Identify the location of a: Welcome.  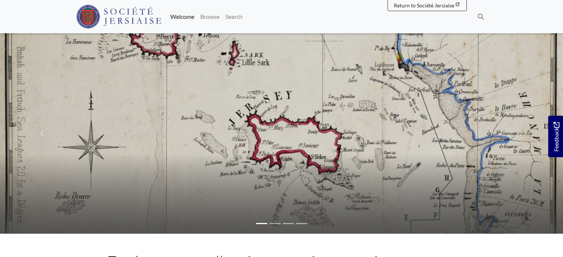
(182, 17).